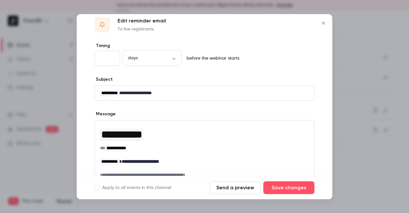 The image size is (409, 213). Describe the element at coordinates (105, 114) in the screenshot. I see `label: Message` at that location.